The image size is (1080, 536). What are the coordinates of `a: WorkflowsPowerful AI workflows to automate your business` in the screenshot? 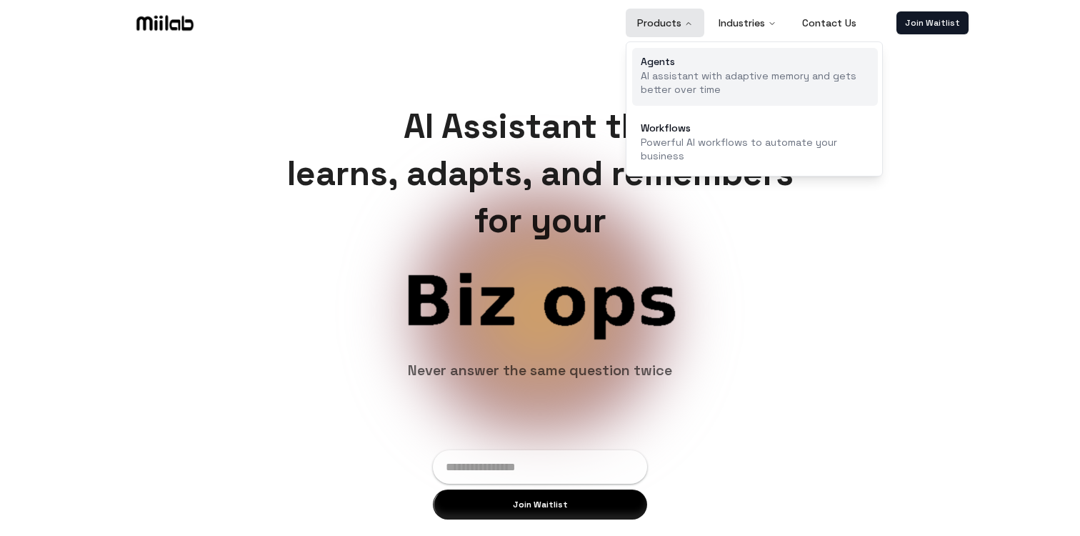 It's located at (755, 143).